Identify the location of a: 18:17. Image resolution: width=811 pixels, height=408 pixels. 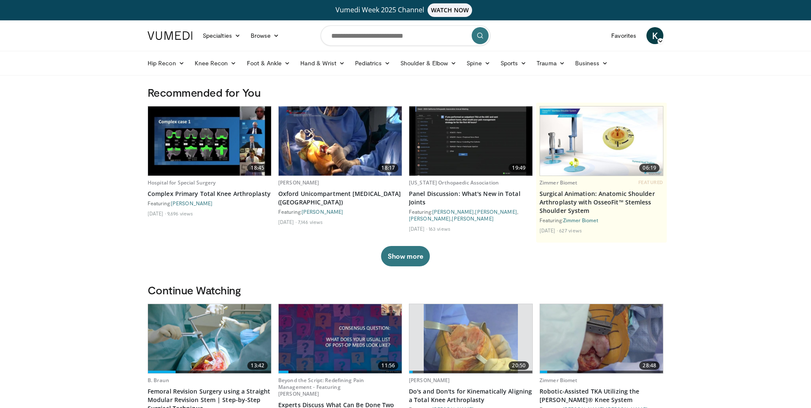
(340, 141).